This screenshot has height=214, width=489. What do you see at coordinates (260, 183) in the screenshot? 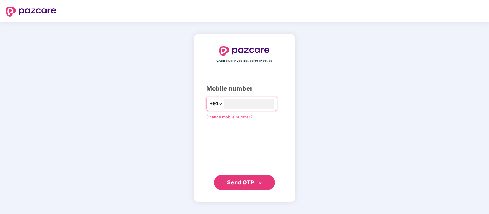
I see `span: double-right` at bounding box center [260, 183].